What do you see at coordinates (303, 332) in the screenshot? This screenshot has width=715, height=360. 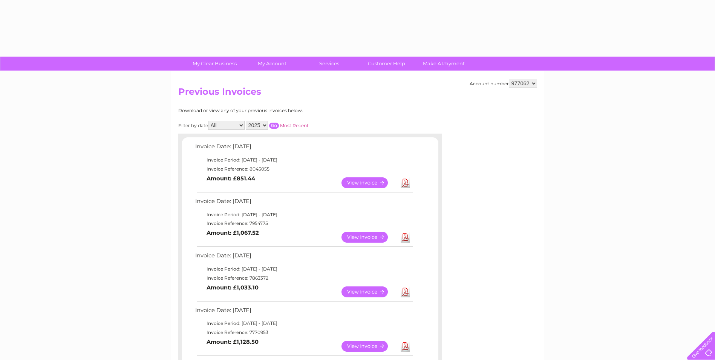 I see `td: Invoice Reference: 7770953` at bounding box center [303, 332].